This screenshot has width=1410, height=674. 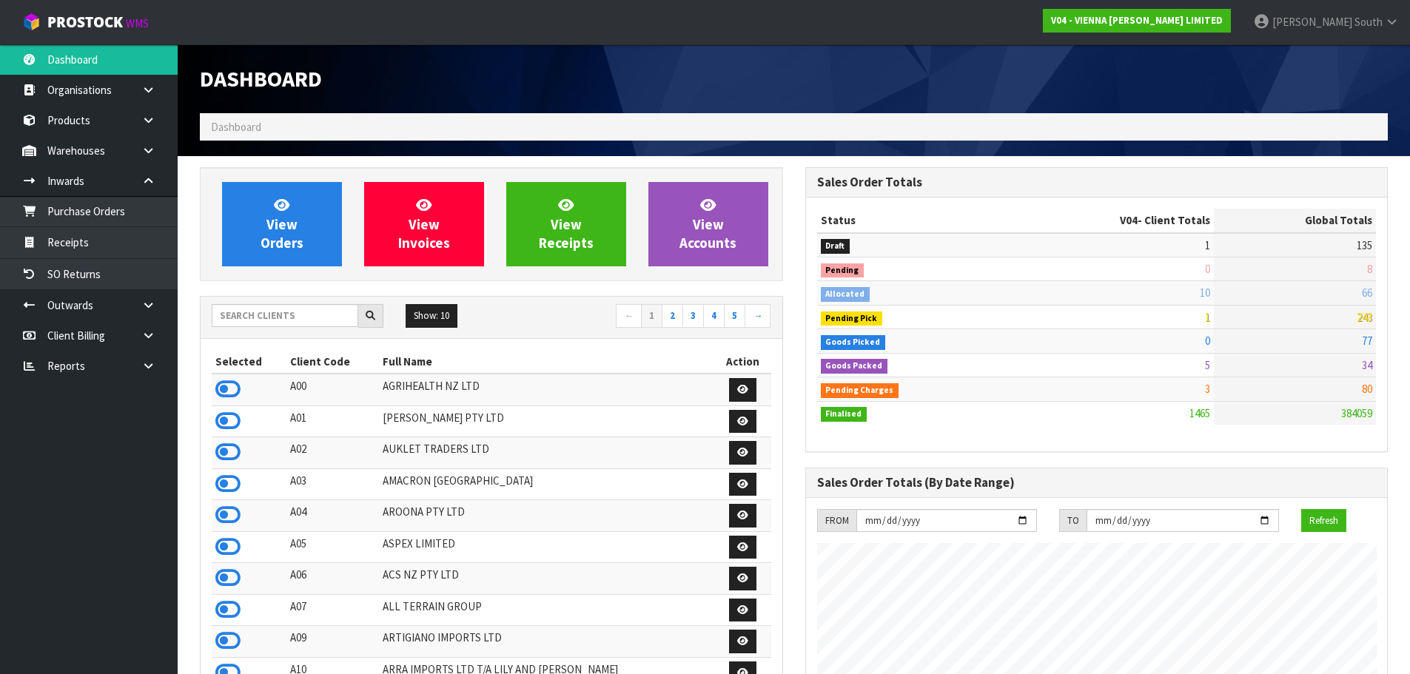 I want to click on nav: Page navigation, so click(x=637, y=317).